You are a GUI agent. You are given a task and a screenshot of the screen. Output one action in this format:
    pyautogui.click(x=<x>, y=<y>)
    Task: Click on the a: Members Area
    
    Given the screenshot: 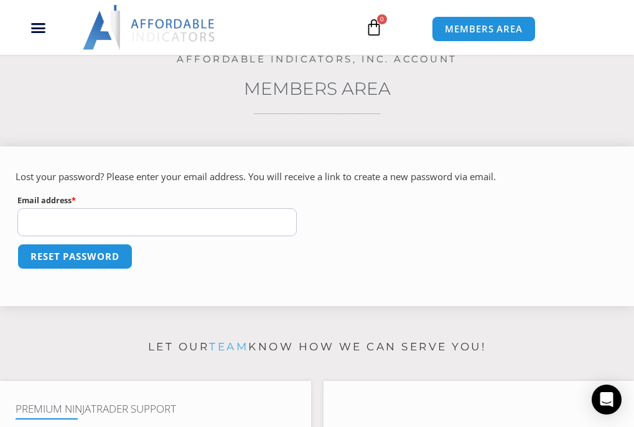 What is the action you would take?
    pyautogui.click(x=318, y=88)
    